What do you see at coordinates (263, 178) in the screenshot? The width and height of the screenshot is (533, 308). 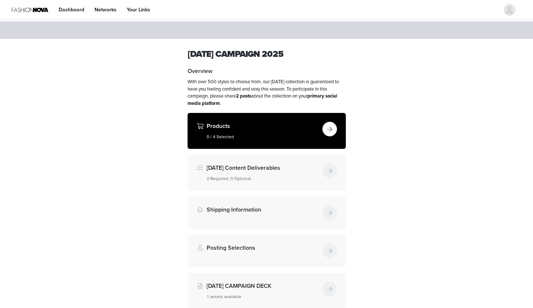 I see `h5: 2 Required, 0 Optional` at bounding box center [263, 178].